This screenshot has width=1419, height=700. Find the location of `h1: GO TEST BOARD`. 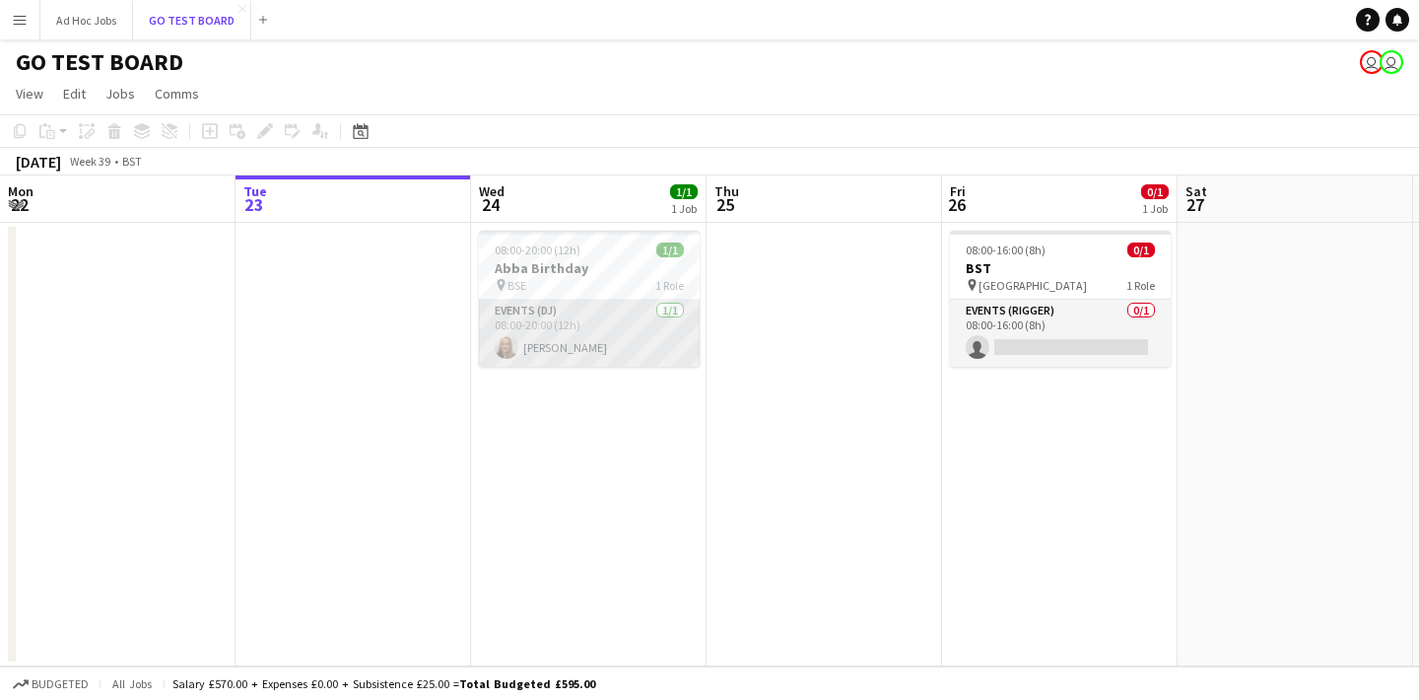

h1: GO TEST BOARD is located at coordinates (100, 62).